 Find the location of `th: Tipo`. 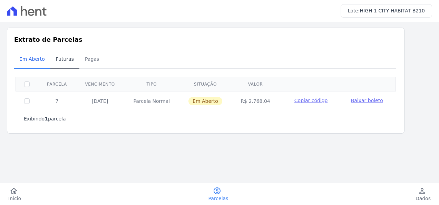

th: Tipo is located at coordinates (152, 84).